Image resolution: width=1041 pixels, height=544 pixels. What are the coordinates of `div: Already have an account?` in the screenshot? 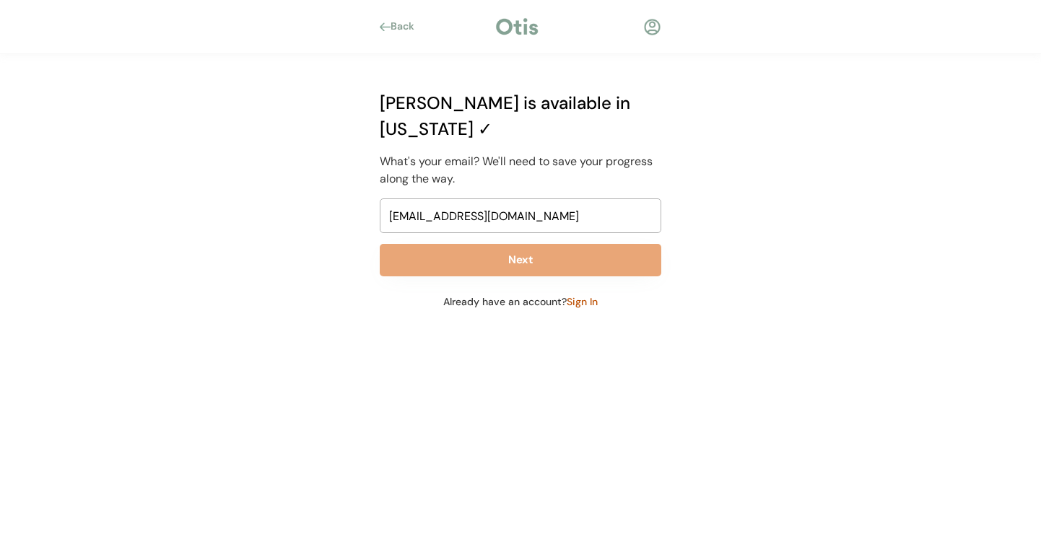 It's located at (520, 302).